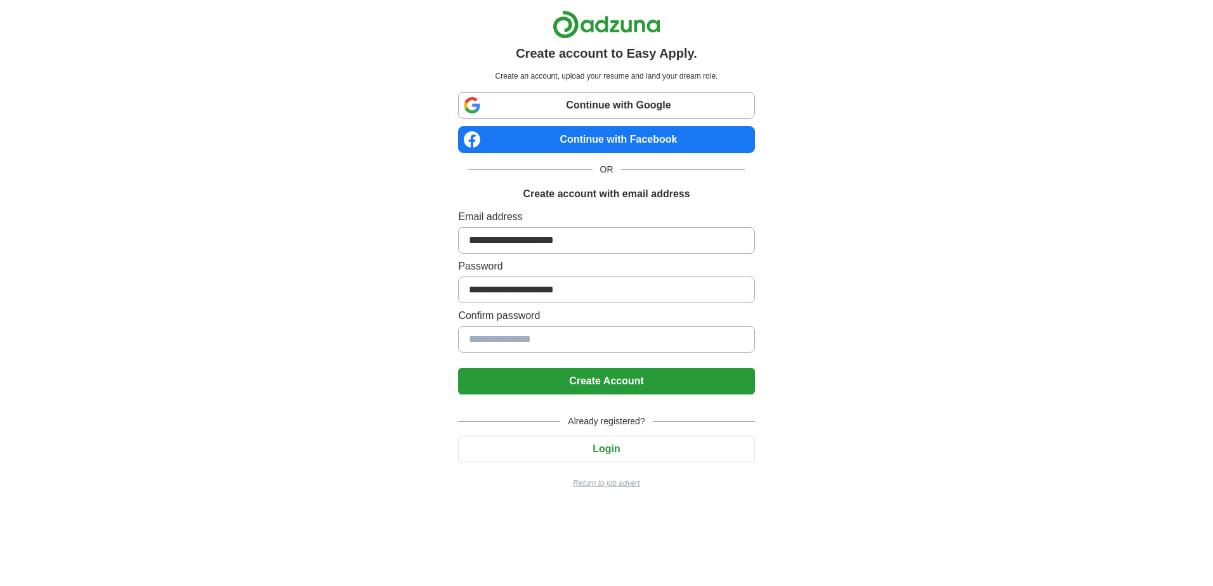  What do you see at coordinates (606, 217) in the screenshot?
I see `label: Email address` at bounding box center [606, 217].